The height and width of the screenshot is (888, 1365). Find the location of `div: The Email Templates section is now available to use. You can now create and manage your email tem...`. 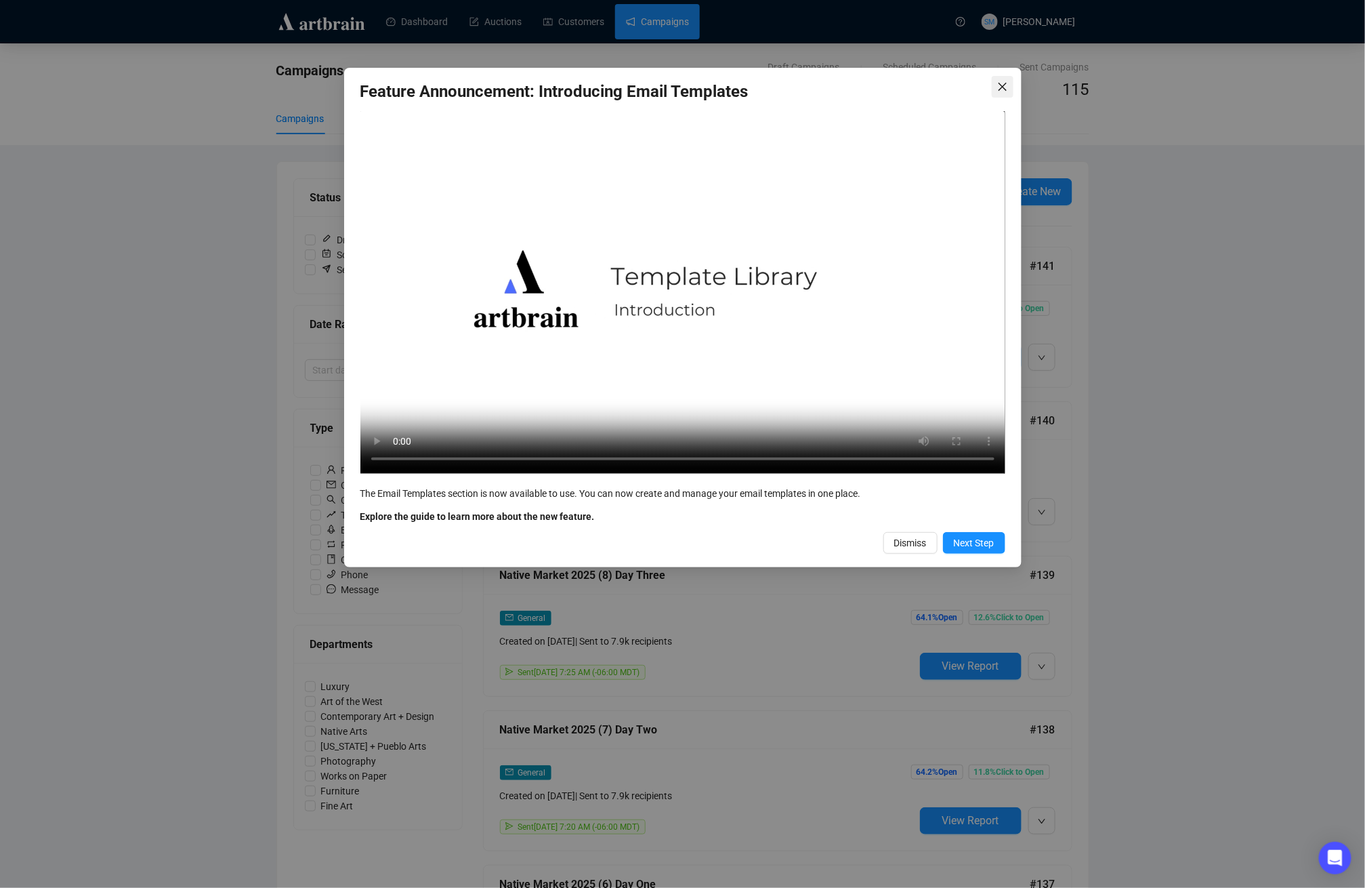

div: The Email Templates section is now available to use. You can now create and manage your email tem... is located at coordinates (683, 493).